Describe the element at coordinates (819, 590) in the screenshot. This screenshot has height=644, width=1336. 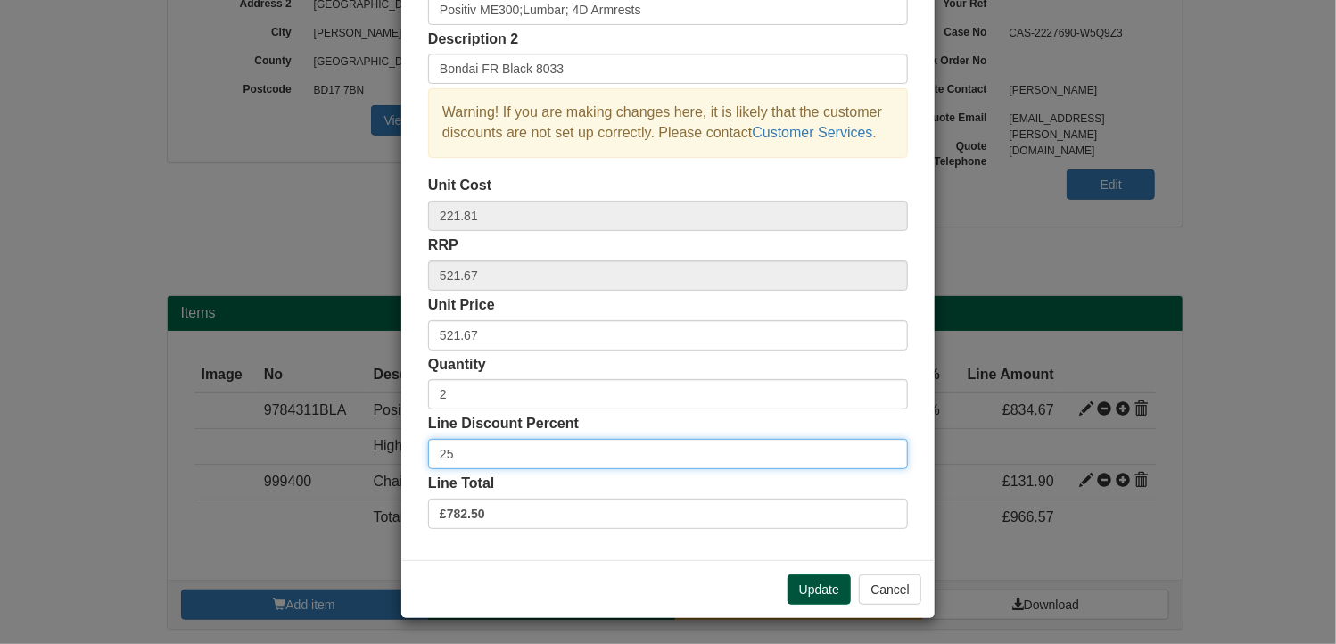
I see `button: Update` at that location.